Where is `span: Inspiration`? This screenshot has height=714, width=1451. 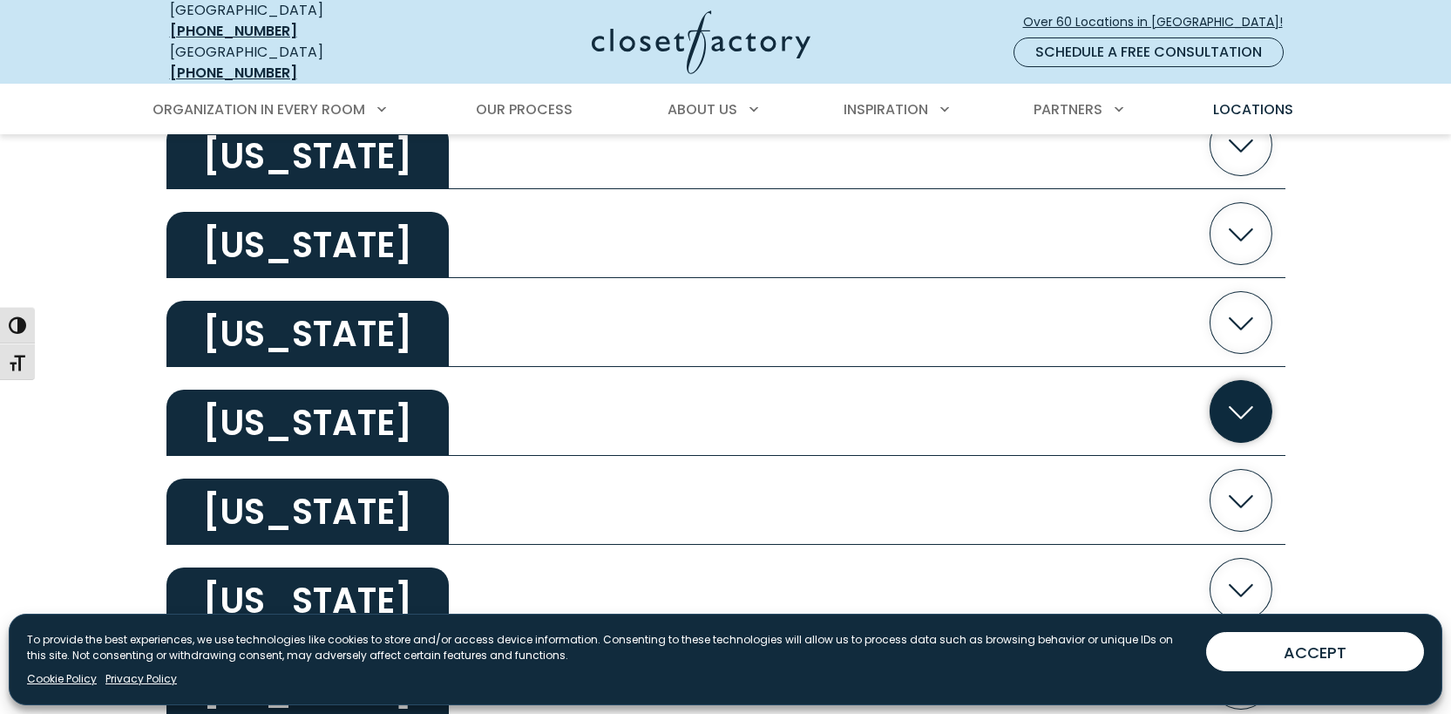
span: Inspiration is located at coordinates (885, 109).